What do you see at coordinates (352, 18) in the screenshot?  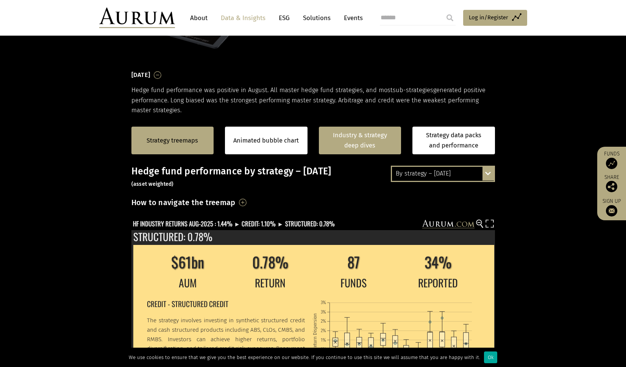 I see `a: Events` at bounding box center [352, 18].